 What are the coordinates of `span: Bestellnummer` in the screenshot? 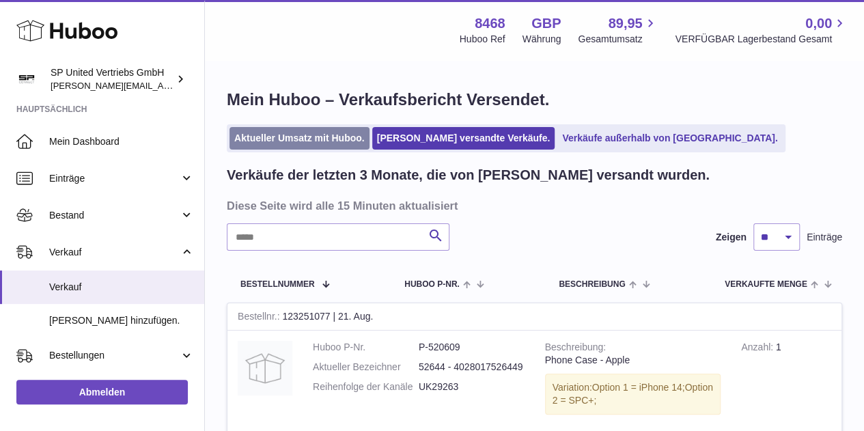 It's located at (277, 284).